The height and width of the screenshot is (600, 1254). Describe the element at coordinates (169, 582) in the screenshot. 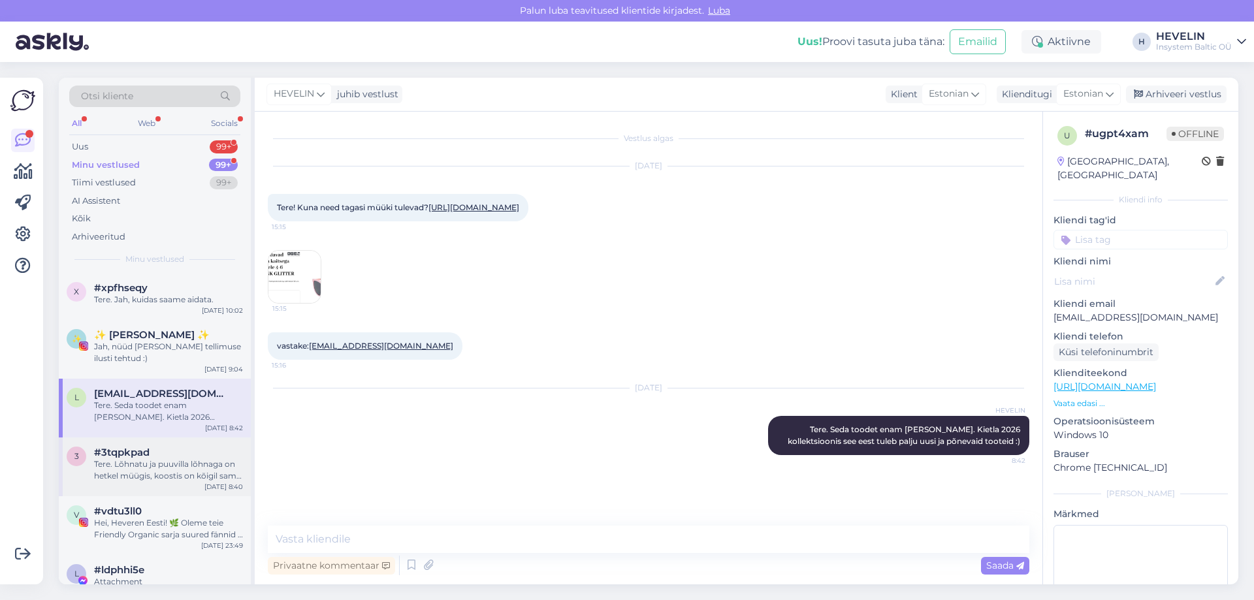

I see `div: Attachment` at that location.